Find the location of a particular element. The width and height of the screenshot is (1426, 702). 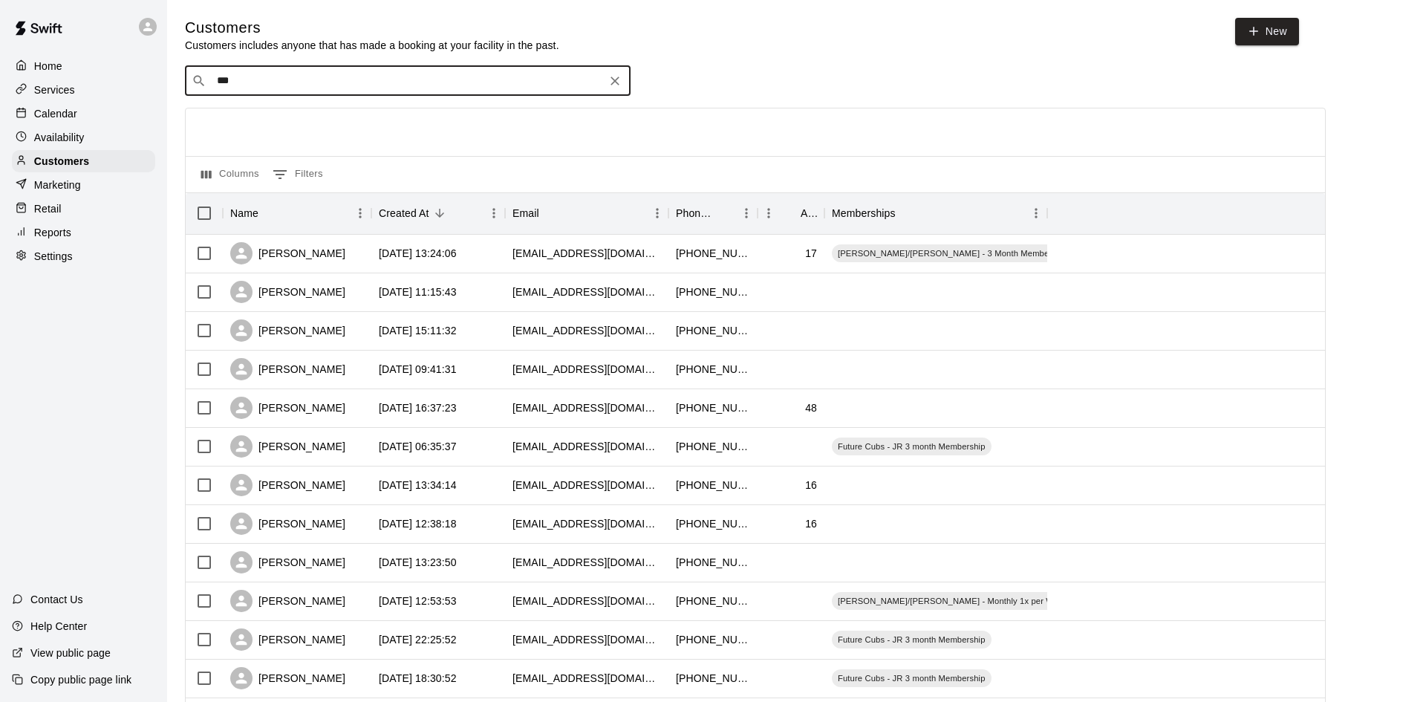

div: 2025-08-06 16:37:23 is located at coordinates (417, 408).